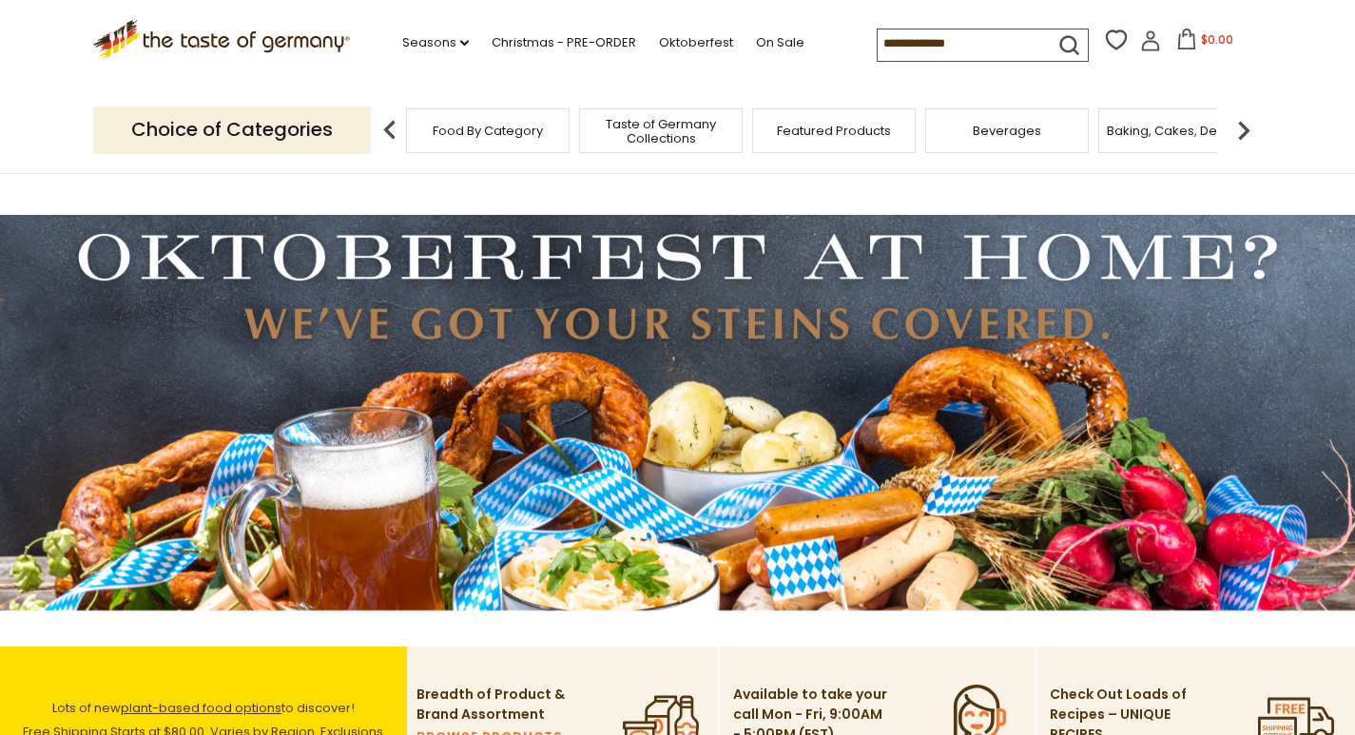  Describe the element at coordinates (201, 708) in the screenshot. I see `a: plant-based food options` at that location.